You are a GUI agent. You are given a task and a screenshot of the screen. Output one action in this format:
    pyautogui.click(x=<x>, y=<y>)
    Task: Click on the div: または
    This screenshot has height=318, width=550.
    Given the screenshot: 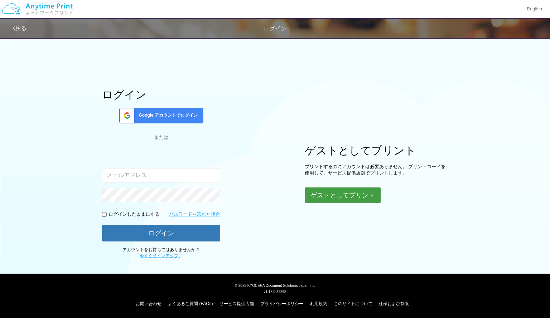 What is the action you would take?
    pyautogui.click(x=161, y=138)
    